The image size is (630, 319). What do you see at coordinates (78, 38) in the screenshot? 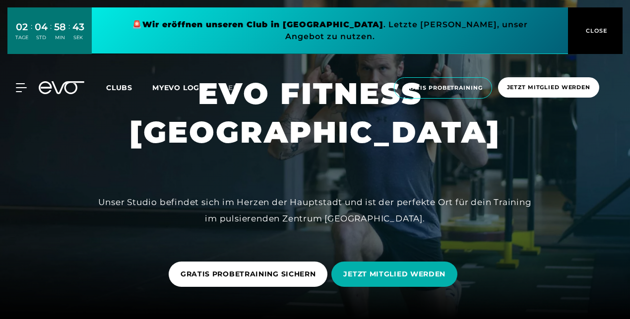
I see `div: SEK` at bounding box center [78, 38].